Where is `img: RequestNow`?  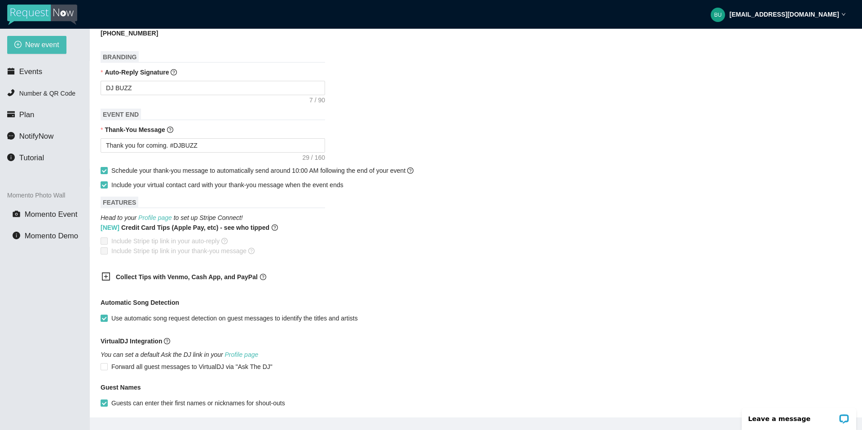 img: RequestNow is located at coordinates (42, 15).